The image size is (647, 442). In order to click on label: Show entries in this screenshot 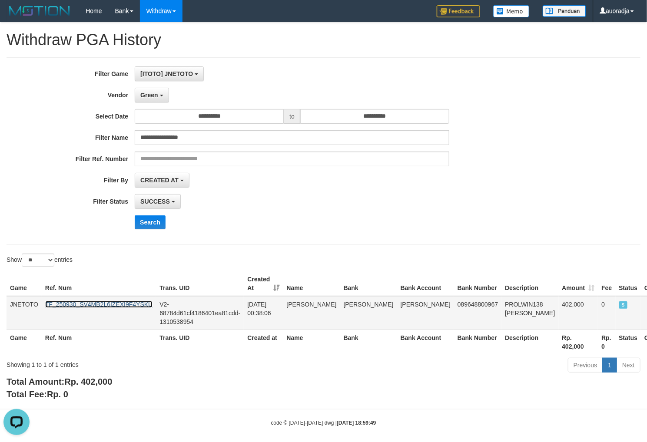, I will do `click(40, 260)`.